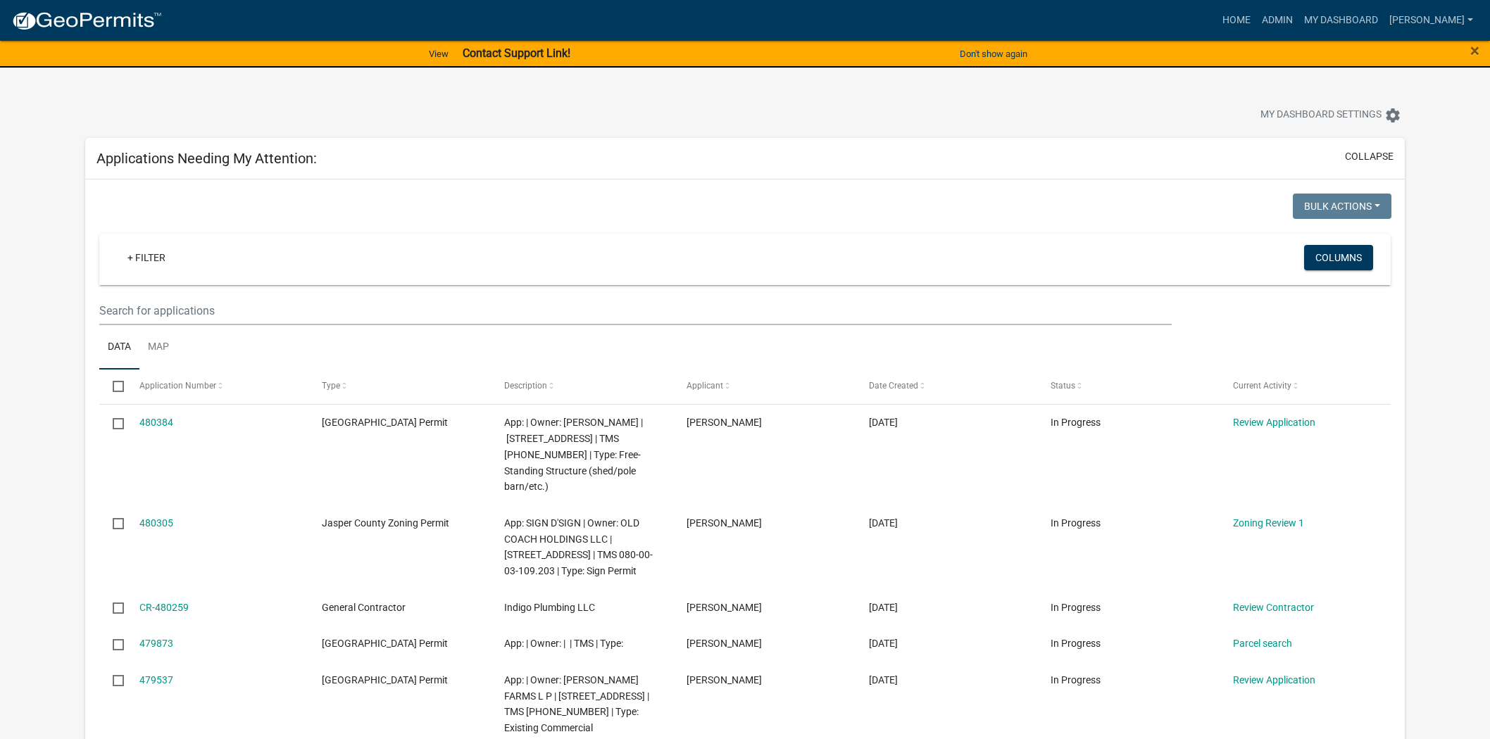 Image resolution: width=1490 pixels, height=739 pixels. Describe the element at coordinates (156, 644) in the screenshot. I see `a: 479873` at that location.